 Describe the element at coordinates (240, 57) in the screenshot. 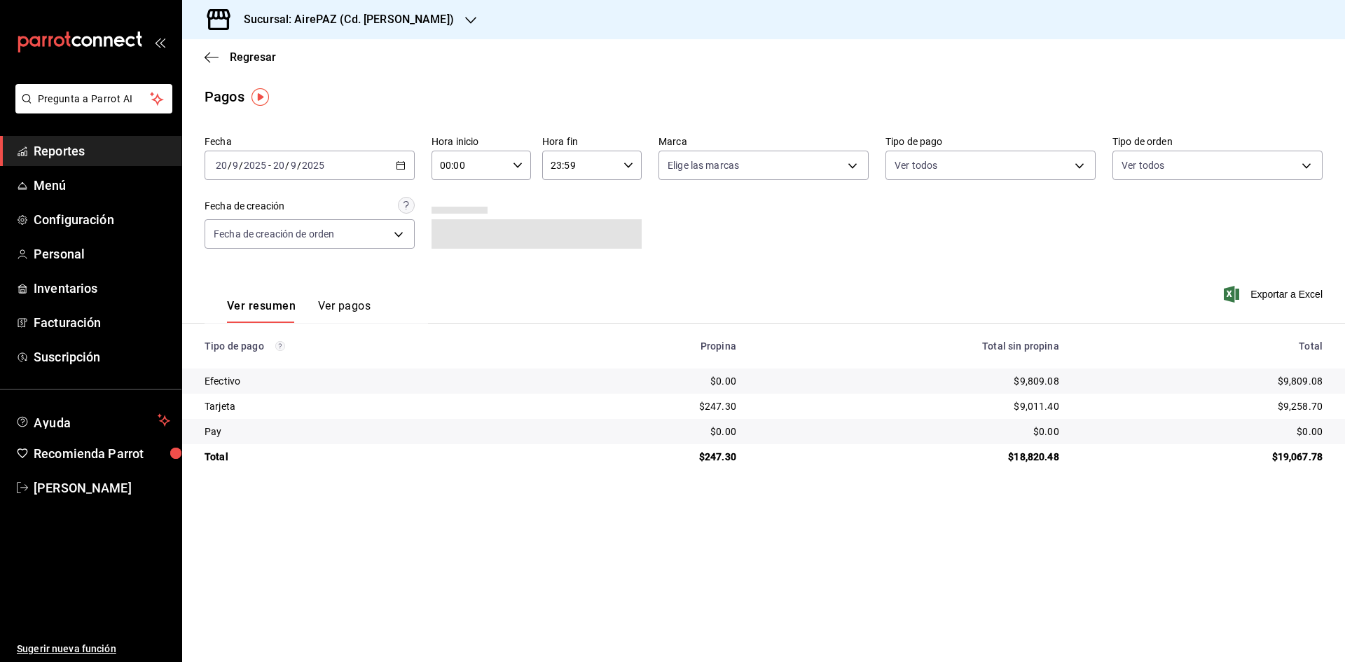

I see `button: Regresar` at that location.